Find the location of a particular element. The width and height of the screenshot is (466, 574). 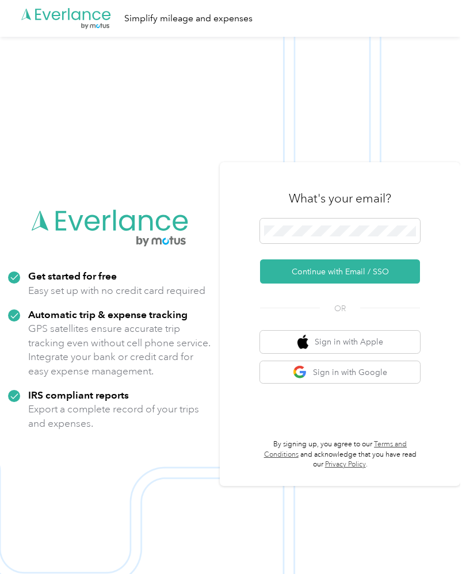

span: OR is located at coordinates (340, 308).